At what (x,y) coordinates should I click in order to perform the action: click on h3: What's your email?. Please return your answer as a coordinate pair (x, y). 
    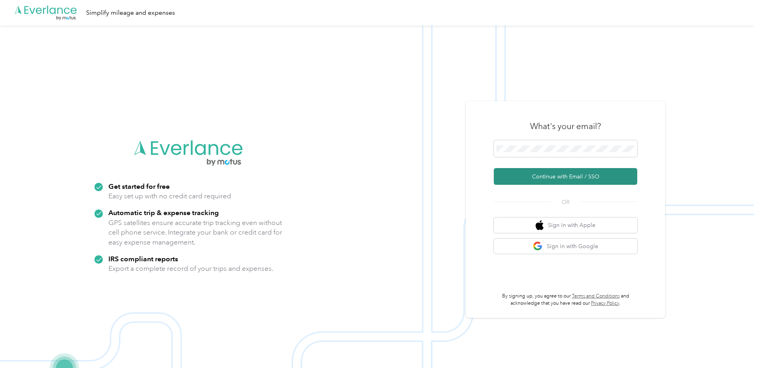
    Looking at the image, I should click on (565, 126).